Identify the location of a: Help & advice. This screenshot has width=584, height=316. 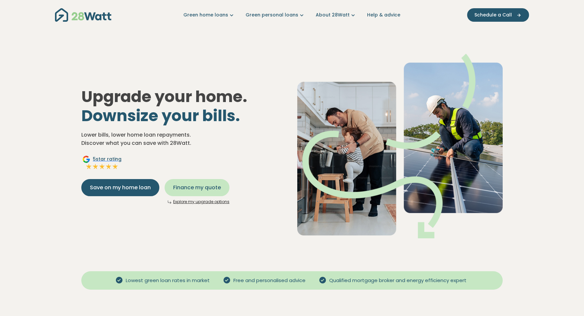
(383, 15).